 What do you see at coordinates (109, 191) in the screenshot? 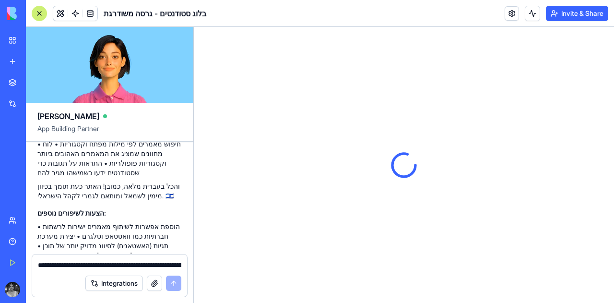
I see `p: והכל בעברית מלאה, כמובן! האתר כעת תומך בכיוון מימין לשמאל ומותאם לגמרי לקהל הישראלי. 🇮🇱` at bounding box center [109, 191].